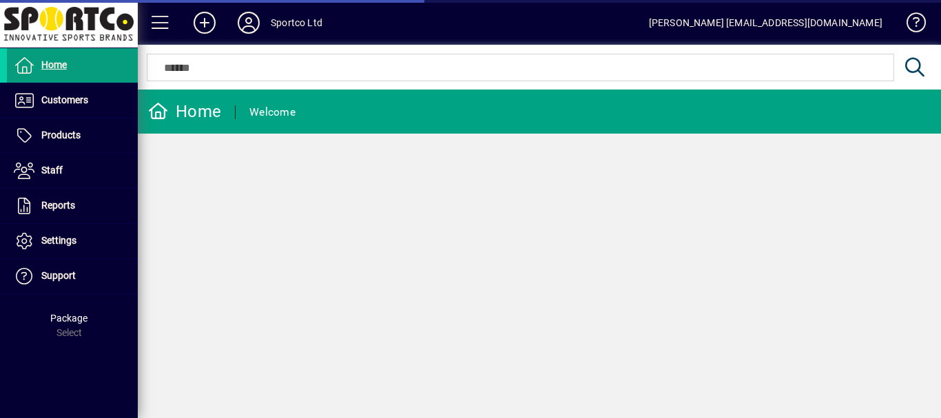 Image resolution: width=941 pixels, height=418 pixels. Describe the element at coordinates (58, 205) in the screenshot. I see `span: Reports` at that location.